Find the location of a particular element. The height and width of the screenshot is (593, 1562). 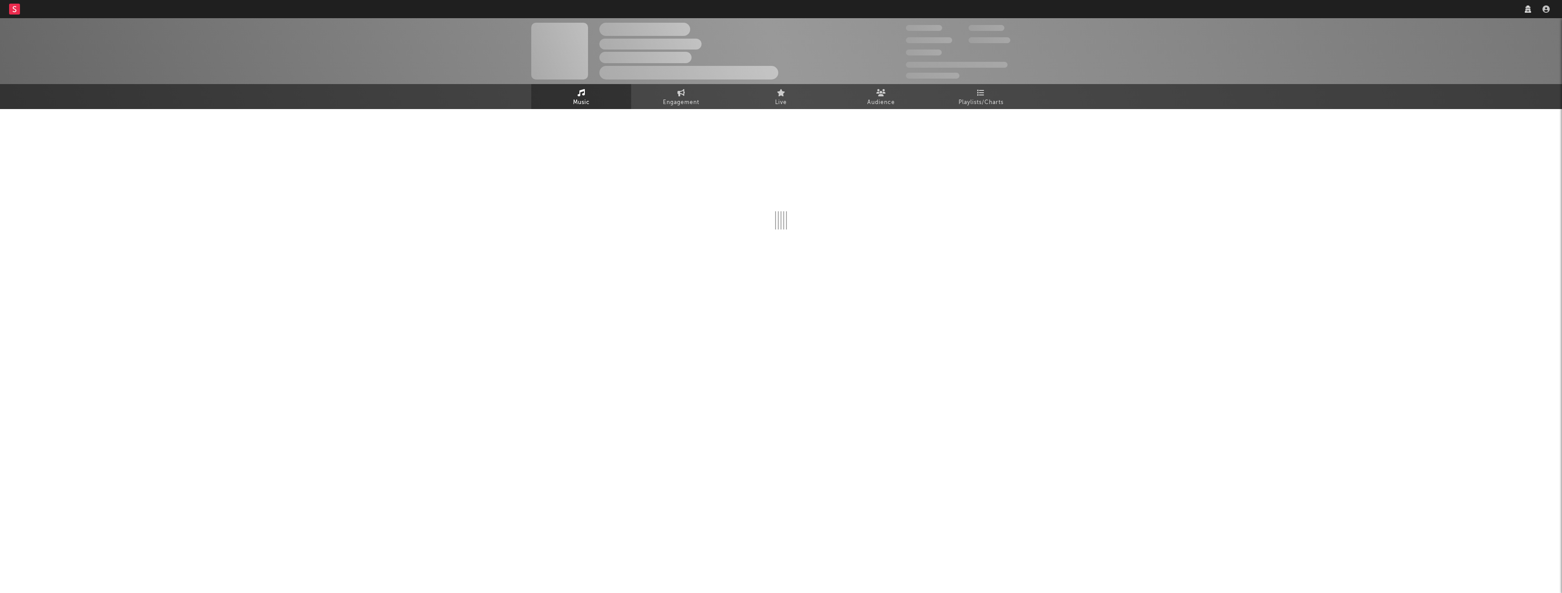

span: Live is located at coordinates (781, 103).